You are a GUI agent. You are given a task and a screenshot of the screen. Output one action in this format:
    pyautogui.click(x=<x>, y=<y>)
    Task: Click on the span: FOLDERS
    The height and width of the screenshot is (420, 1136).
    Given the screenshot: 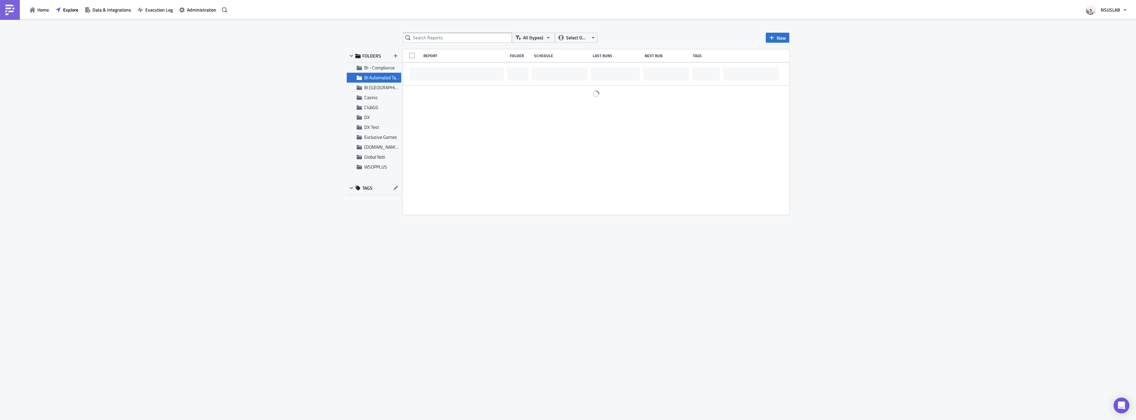 What is the action you would take?
    pyautogui.click(x=371, y=56)
    